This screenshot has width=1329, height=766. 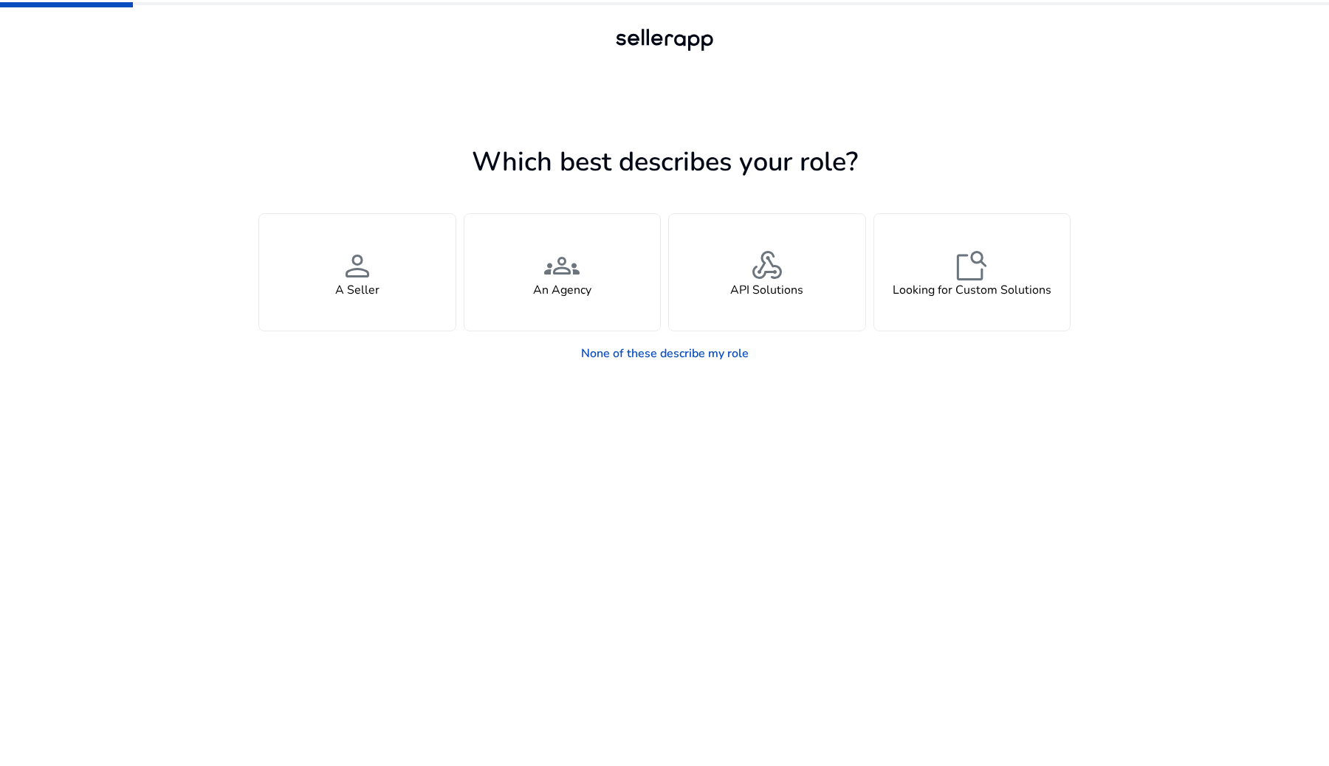 What do you see at coordinates (357, 272) in the screenshot?
I see `button: personA Seller` at bounding box center [357, 272].